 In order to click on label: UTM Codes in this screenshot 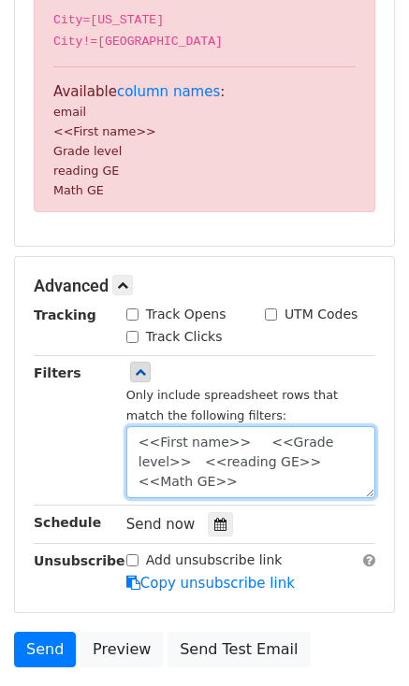, I will do `click(321, 314)`.